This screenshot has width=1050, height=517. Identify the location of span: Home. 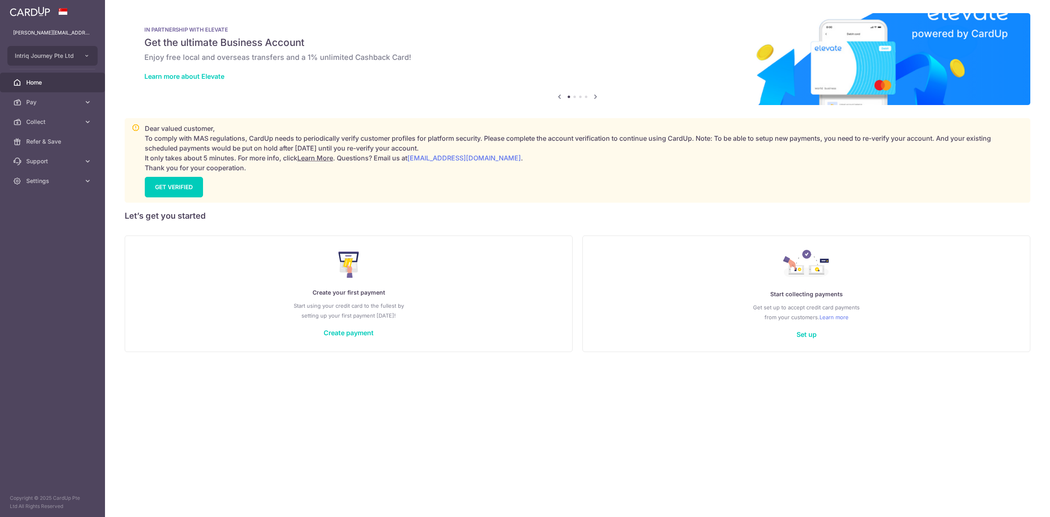
(53, 82).